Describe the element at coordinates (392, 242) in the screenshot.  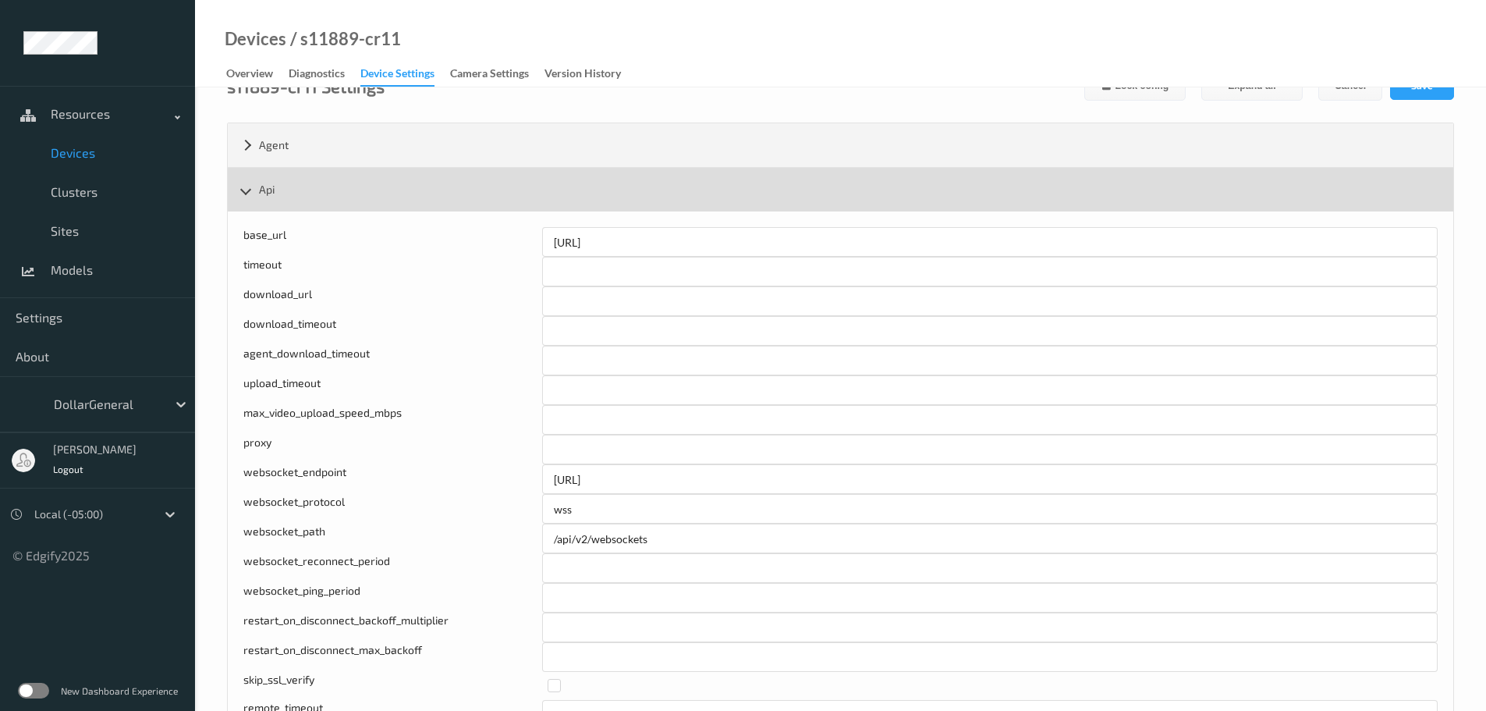
I see `div: base_url` at that location.